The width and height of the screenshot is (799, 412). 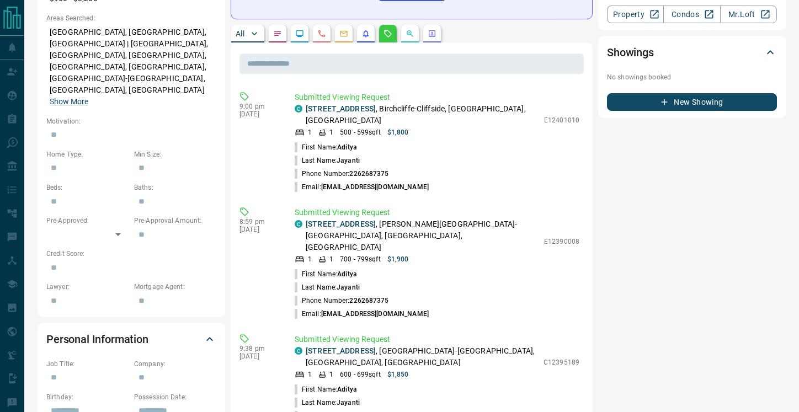 What do you see at coordinates (259, 349) in the screenshot?
I see `p: 9:38 pm` at bounding box center [259, 349].